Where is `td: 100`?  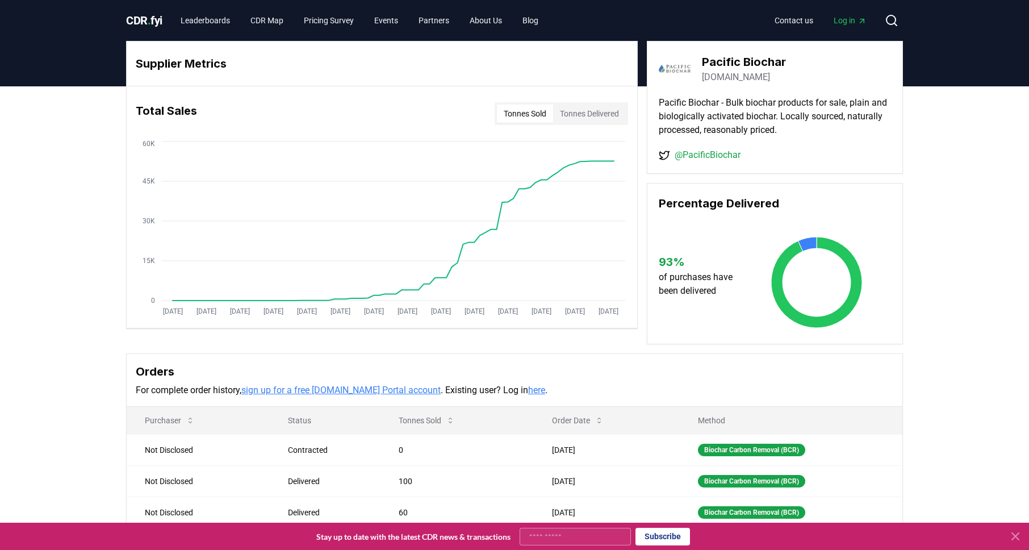
td: 100 is located at coordinates (457, 481).